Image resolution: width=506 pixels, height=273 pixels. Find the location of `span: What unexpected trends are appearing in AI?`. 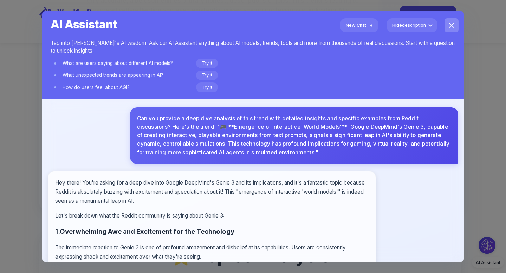

span: What unexpected trends are appearing in AI? is located at coordinates (129, 76).